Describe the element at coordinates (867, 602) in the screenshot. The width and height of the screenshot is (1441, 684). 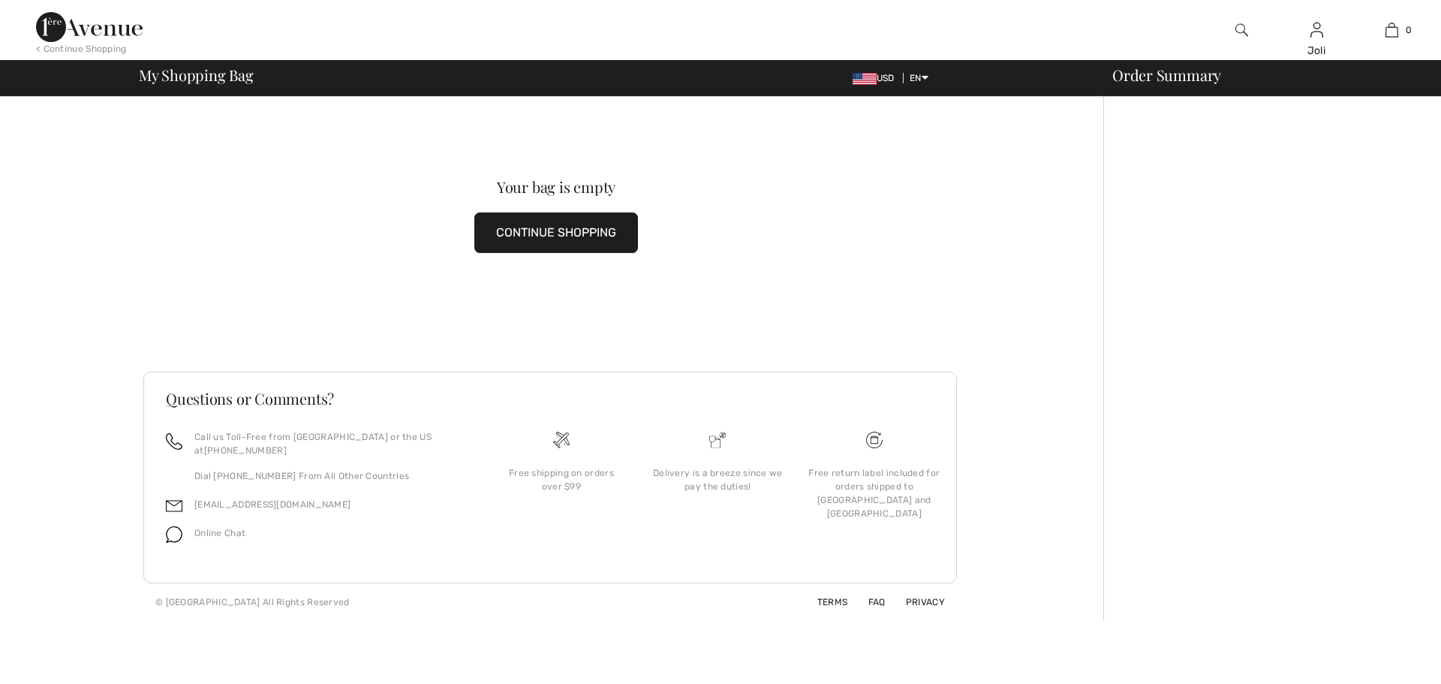
I see `a: FAQ` at that location.